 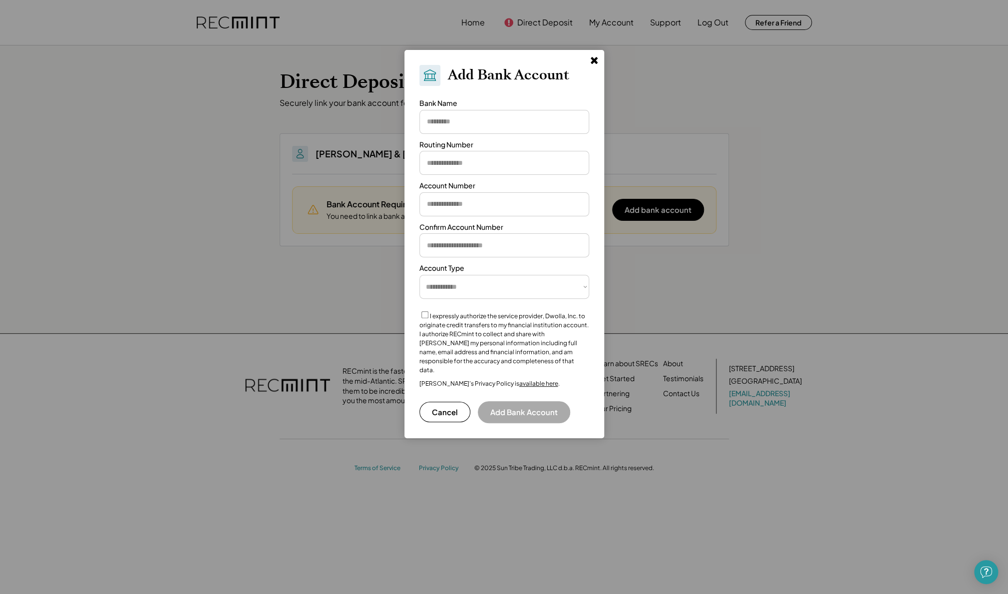 What do you see at coordinates (504, 343) in the screenshot?
I see `label: I expressly authorize the service provider, Dwolla, Inc. to originate credit transfers to my fina...` at bounding box center [504, 343].